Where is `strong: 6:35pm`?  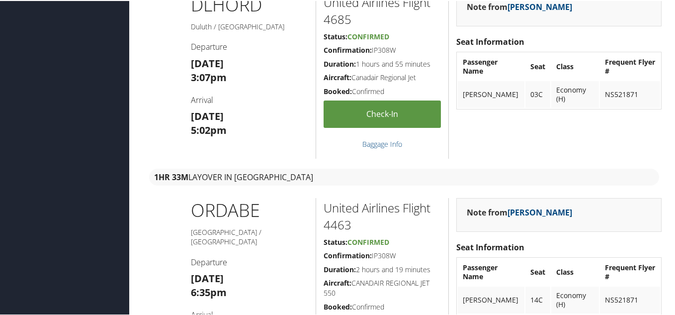 strong: 6:35pm is located at coordinates (209, 291).